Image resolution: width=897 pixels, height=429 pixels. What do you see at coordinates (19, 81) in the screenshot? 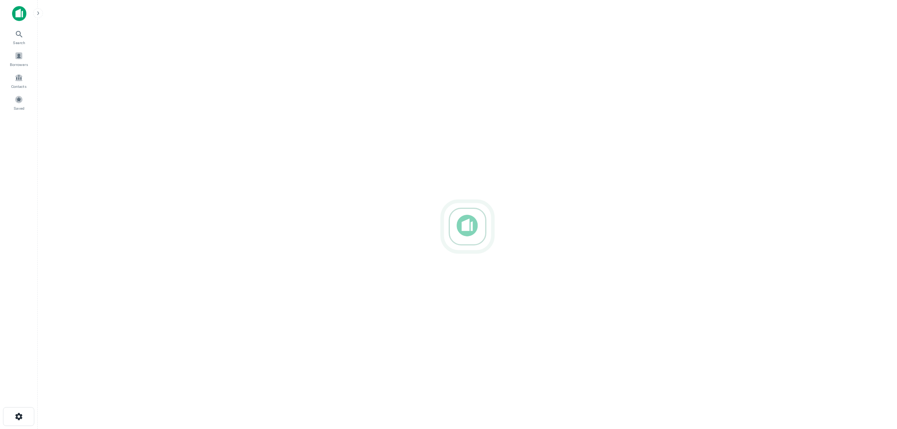
I see `a: Contacts` at bounding box center [19, 81].